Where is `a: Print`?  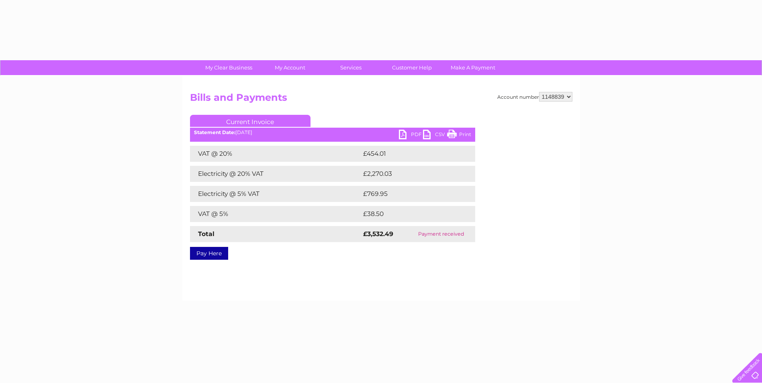 a: Print is located at coordinates (459, 135).